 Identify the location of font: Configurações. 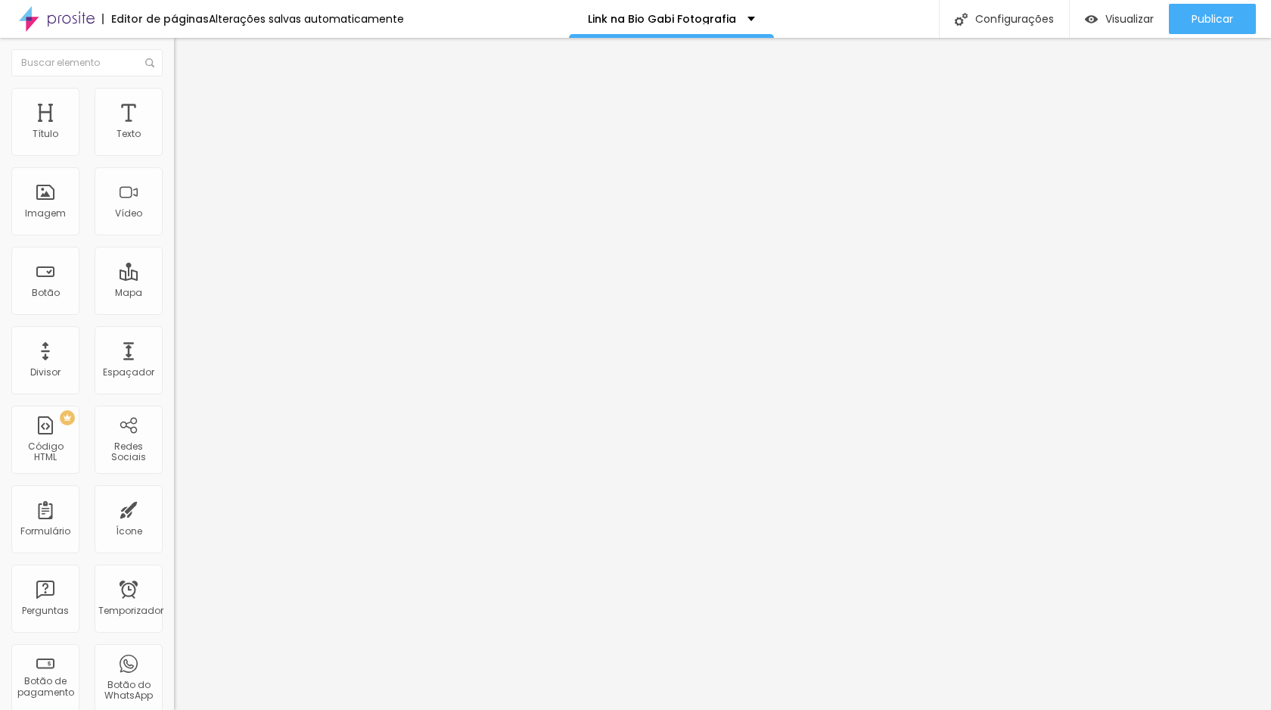
(1014, 19).